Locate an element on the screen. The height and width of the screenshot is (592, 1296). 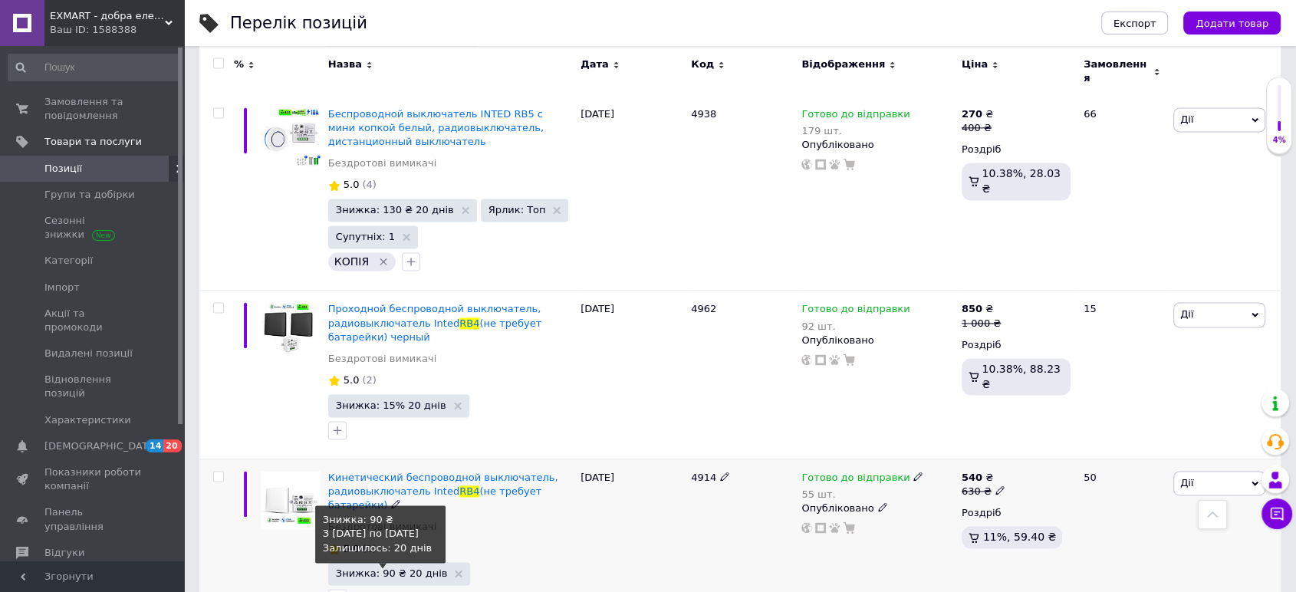
input: Пошук is located at coordinates (94, 67).